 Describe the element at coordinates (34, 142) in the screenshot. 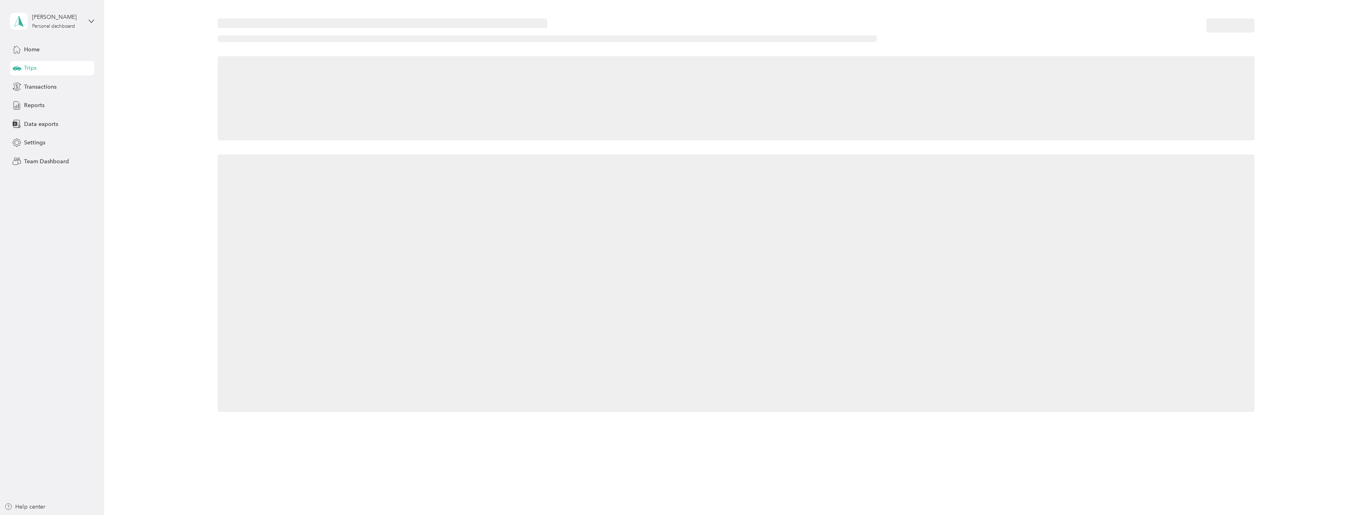

I see `span: Settings` at that location.